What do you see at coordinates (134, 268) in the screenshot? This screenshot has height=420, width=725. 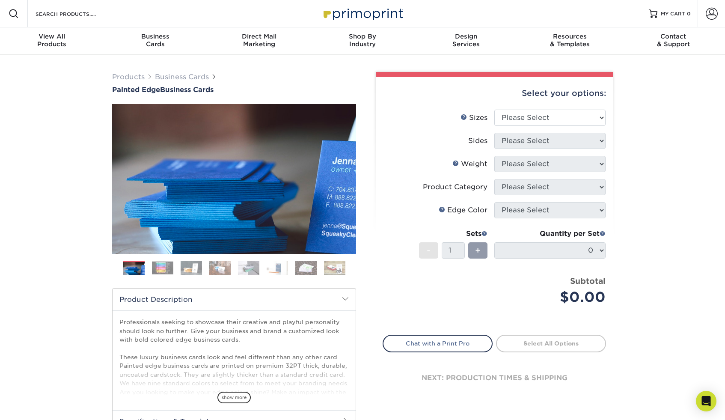 I see `img: Business Cards 01` at bounding box center [134, 268].